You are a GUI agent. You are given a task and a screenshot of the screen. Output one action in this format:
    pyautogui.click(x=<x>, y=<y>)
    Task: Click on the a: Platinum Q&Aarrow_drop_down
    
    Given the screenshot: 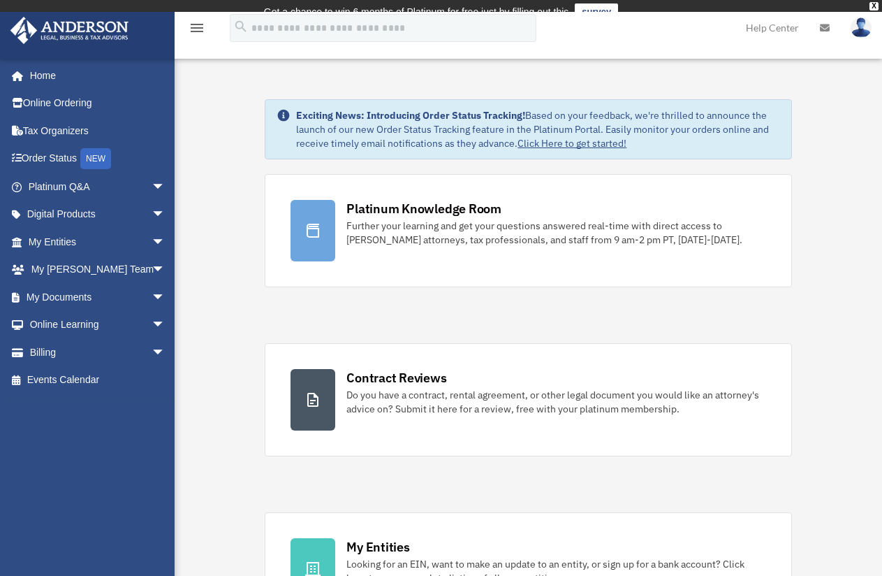 What is the action you would take?
    pyautogui.click(x=98, y=187)
    